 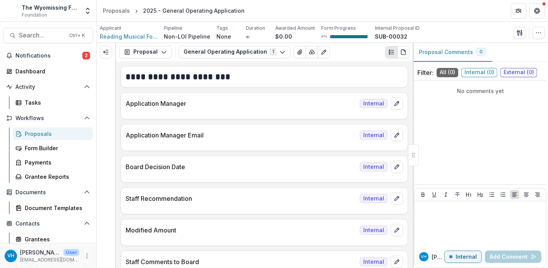 I want to click on p: Application Manager, so click(x=241, y=104).